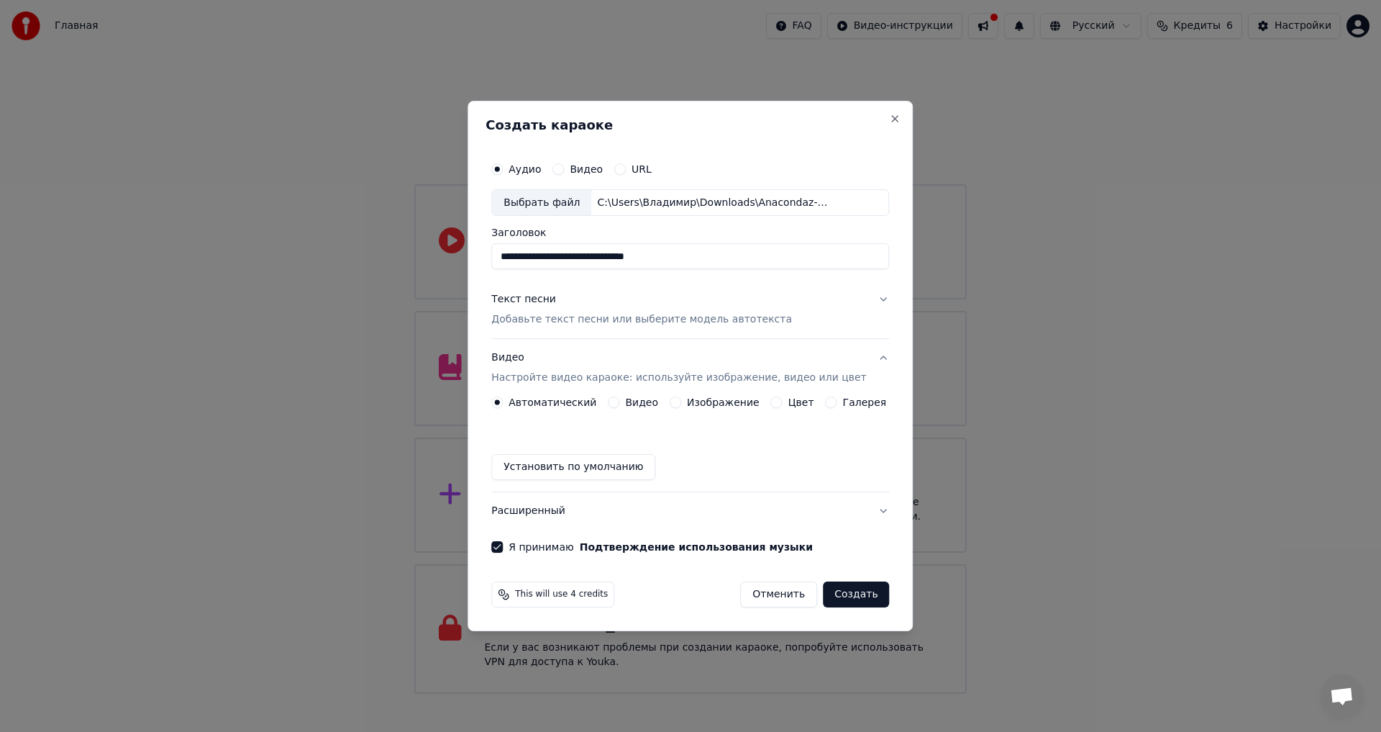 Image resolution: width=1381 pixels, height=732 pixels. Describe the element at coordinates (690, 125) in the screenshot. I see `h2: Создать караоке` at that location.